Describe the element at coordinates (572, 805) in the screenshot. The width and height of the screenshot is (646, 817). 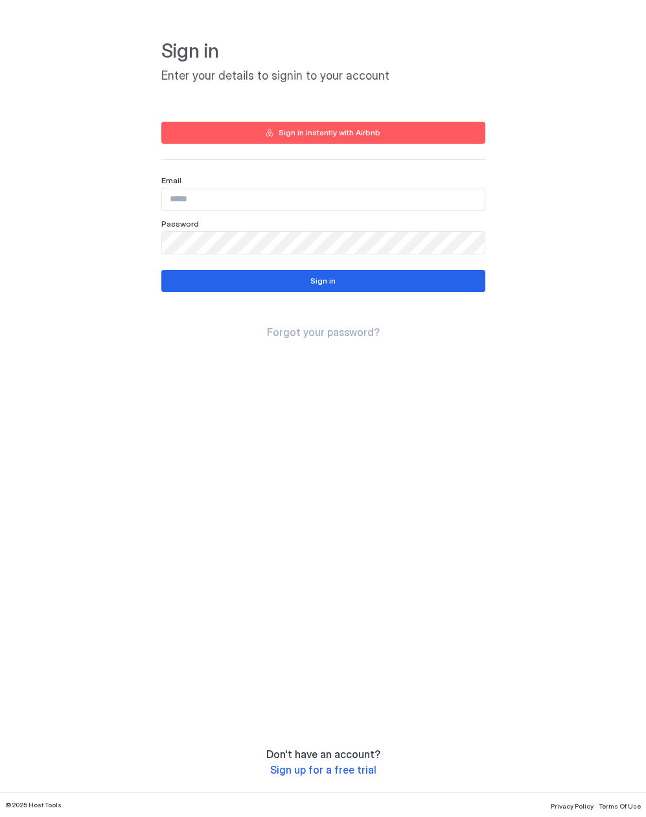
I see `a: Privacy Policy` at that location.